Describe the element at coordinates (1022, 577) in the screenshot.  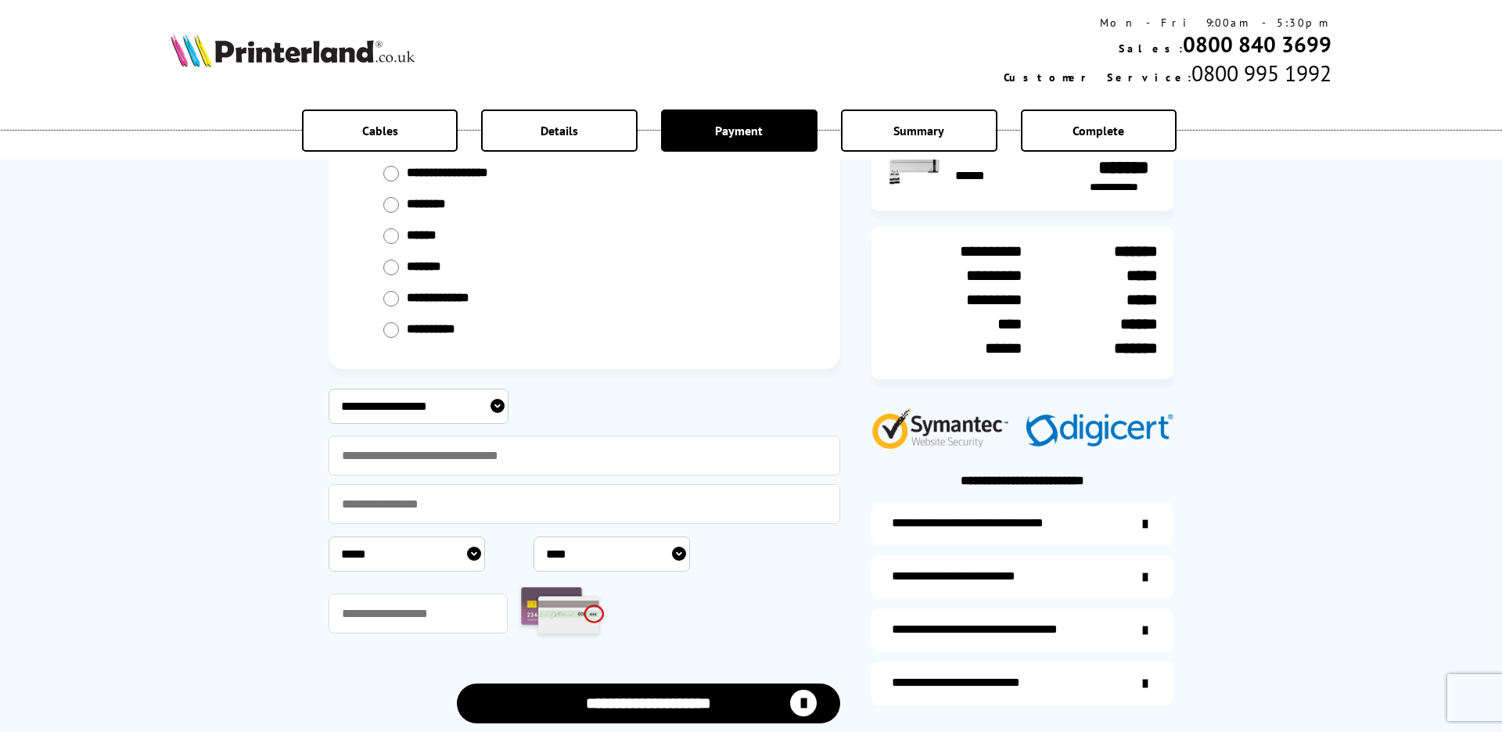
I see `a: items-arrive` at that location.